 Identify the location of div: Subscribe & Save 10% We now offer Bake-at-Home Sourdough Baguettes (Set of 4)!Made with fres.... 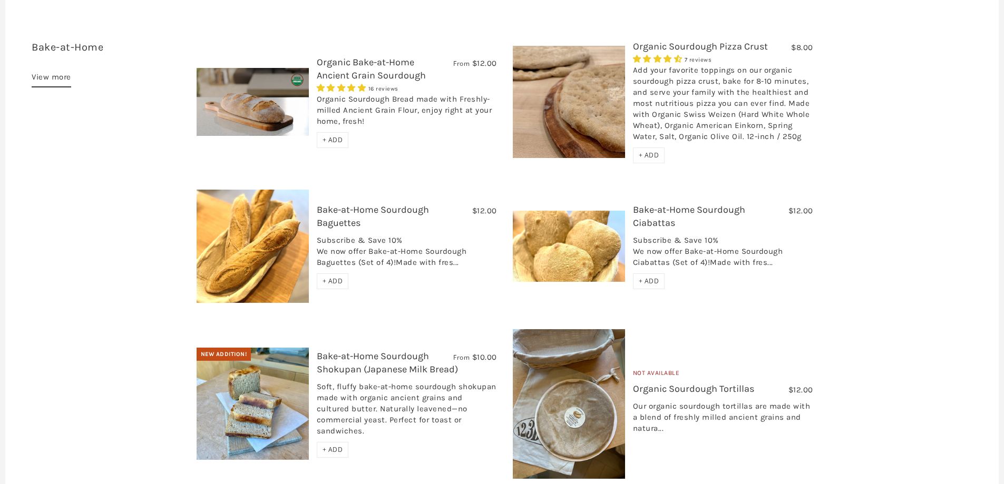
(407, 254).